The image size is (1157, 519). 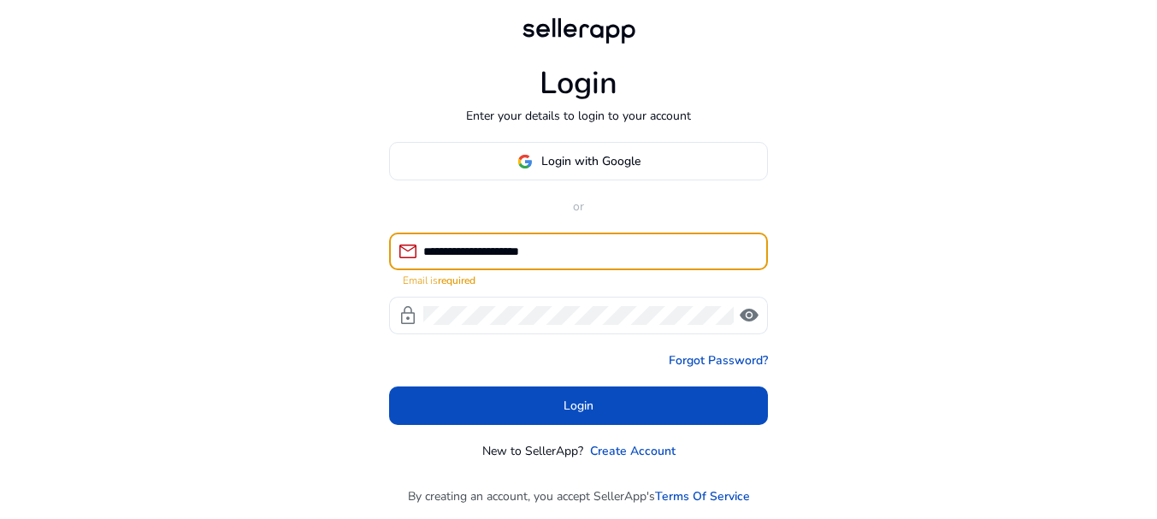 I want to click on a: Forgot Password?, so click(x=718, y=360).